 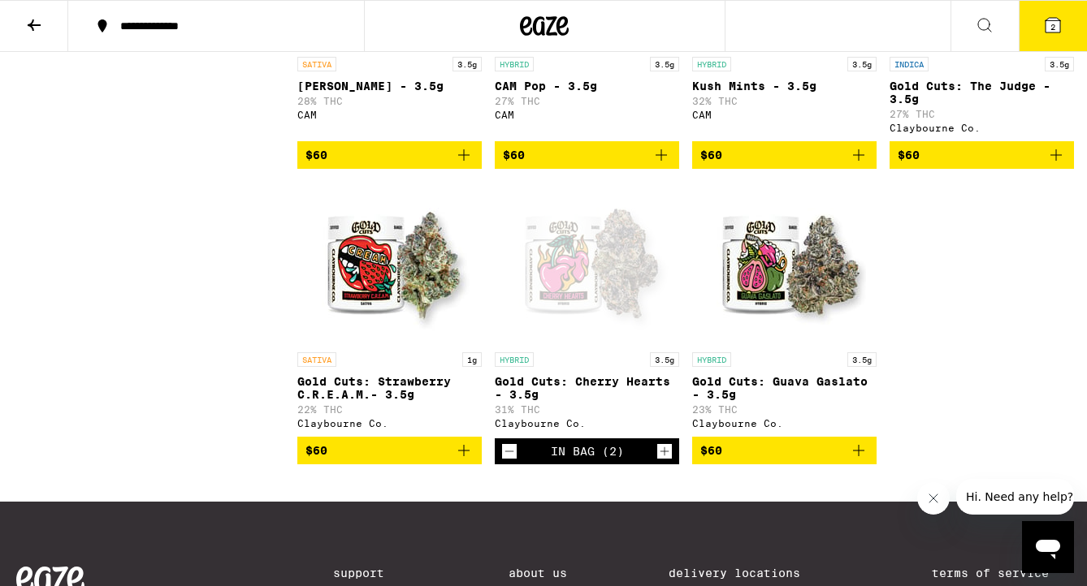 What do you see at coordinates (784, 86) in the screenshot?
I see `p: Kush Mints - 3.5g` at bounding box center [784, 86].